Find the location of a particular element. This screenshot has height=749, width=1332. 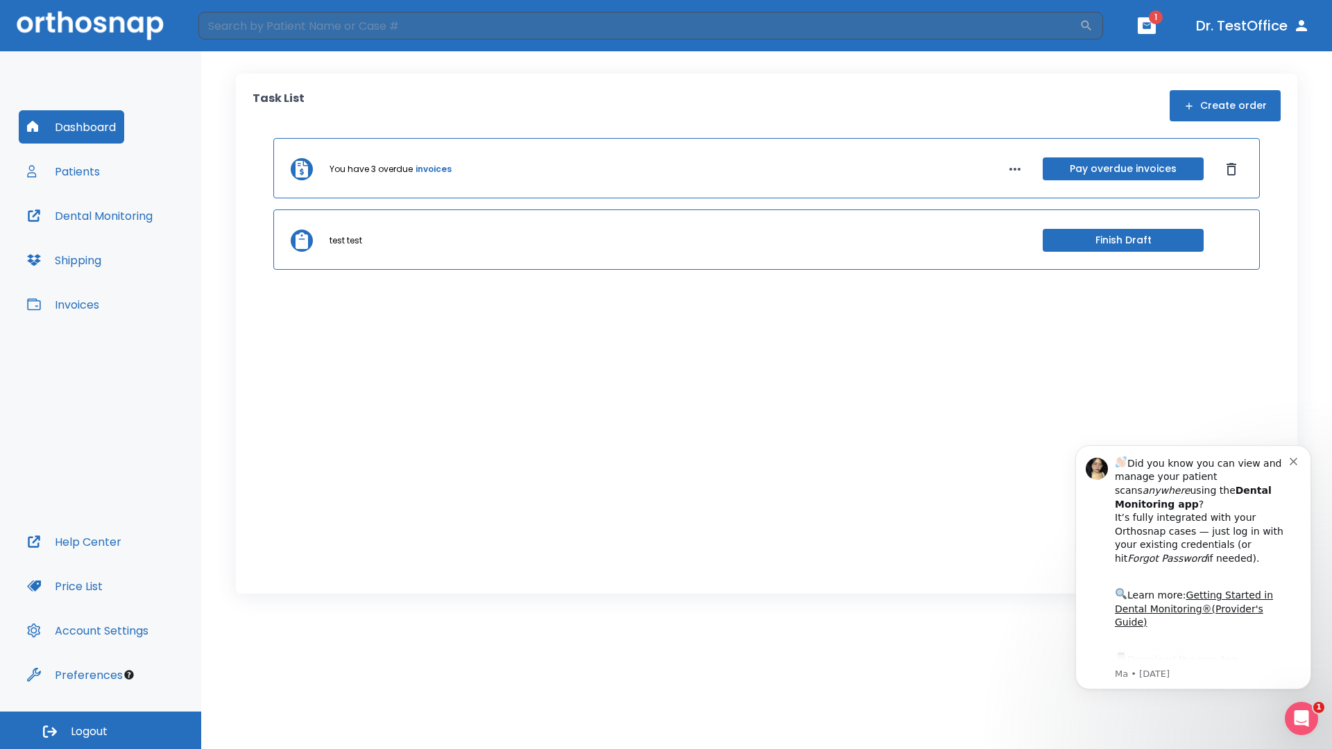

button: Dr. TestOffice is located at coordinates (1253, 26).